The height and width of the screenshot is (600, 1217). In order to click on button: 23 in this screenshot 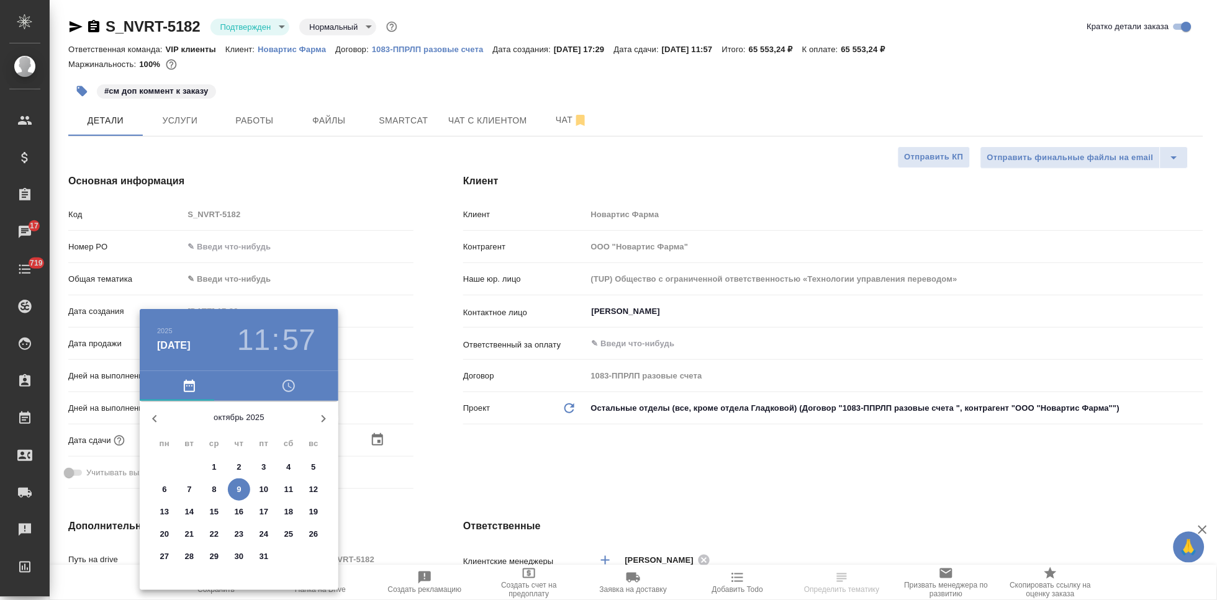, I will do `click(239, 535)`.